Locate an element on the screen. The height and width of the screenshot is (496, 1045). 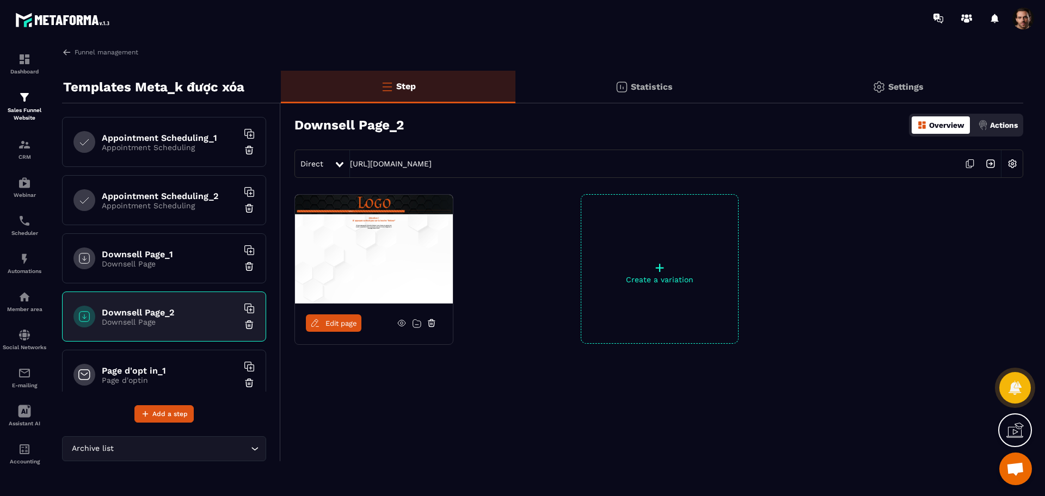
span: Archive list is located at coordinates (93, 449).